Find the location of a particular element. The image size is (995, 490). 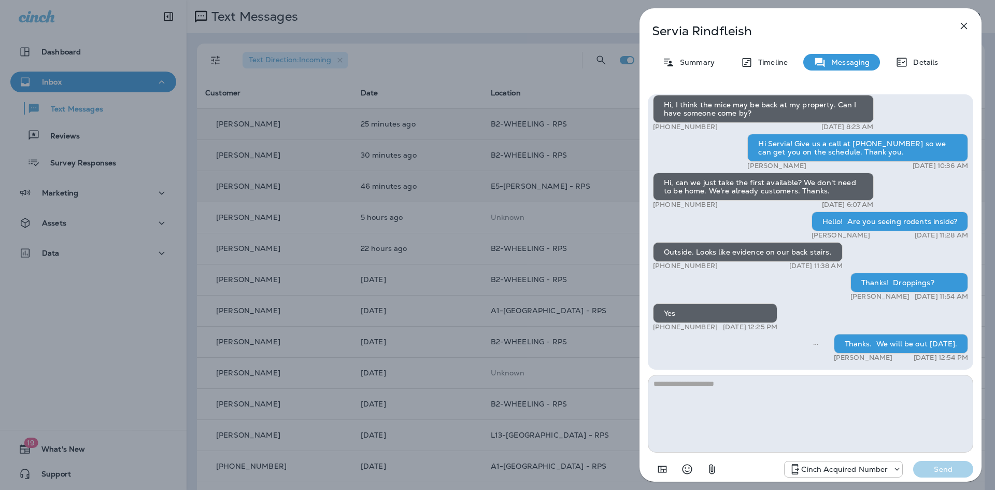

div: Hi, I think the mice may be back at my property. Can I have someone come by? is located at coordinates (764, 109).